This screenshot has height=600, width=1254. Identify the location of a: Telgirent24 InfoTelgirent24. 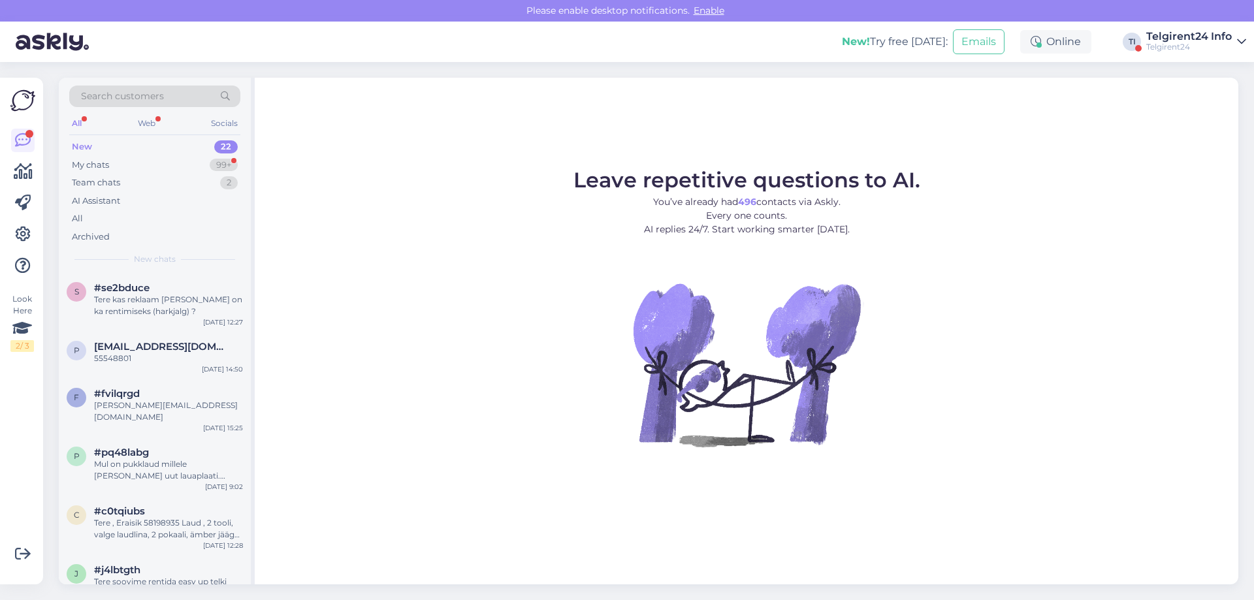
(1196, 42).